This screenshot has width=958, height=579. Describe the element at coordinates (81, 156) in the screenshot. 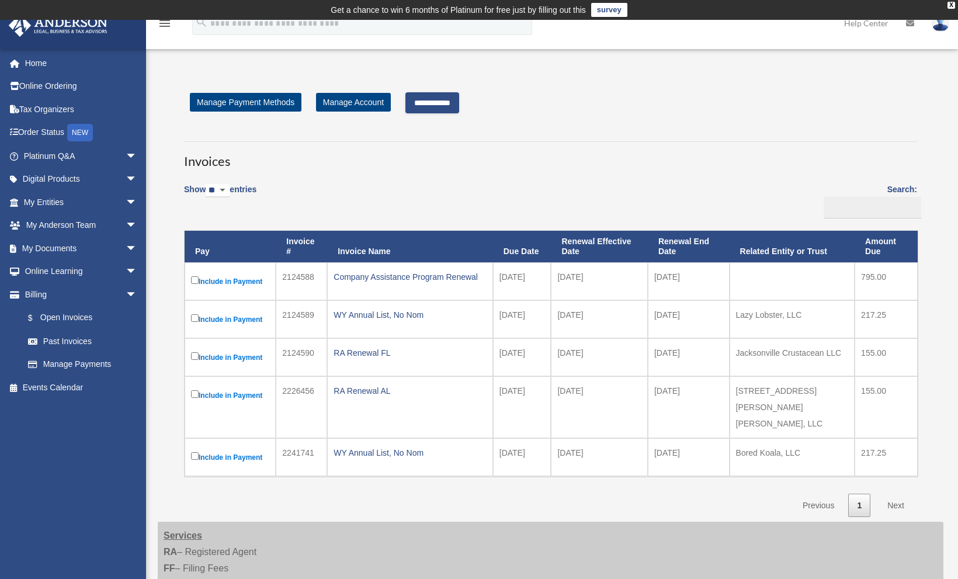

I see `a: Platinum Q&Aarrow_drop_down` at that location.